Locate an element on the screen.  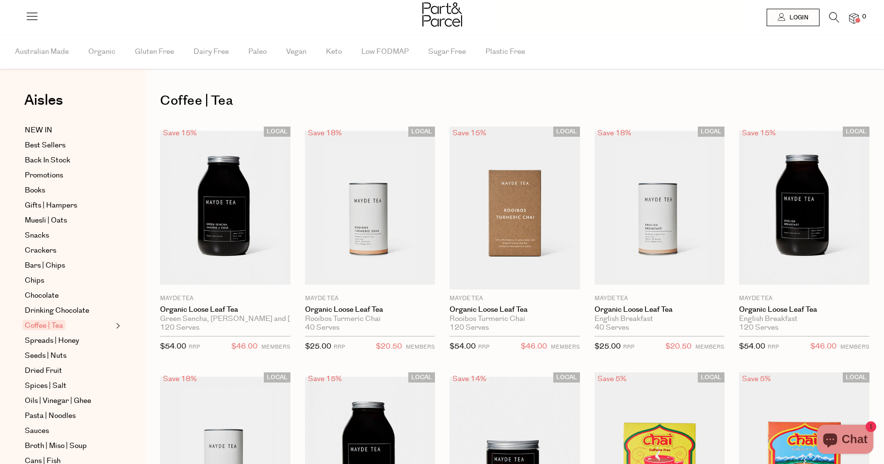
span: Muesli | Oats is located at coordinates (46, 221).